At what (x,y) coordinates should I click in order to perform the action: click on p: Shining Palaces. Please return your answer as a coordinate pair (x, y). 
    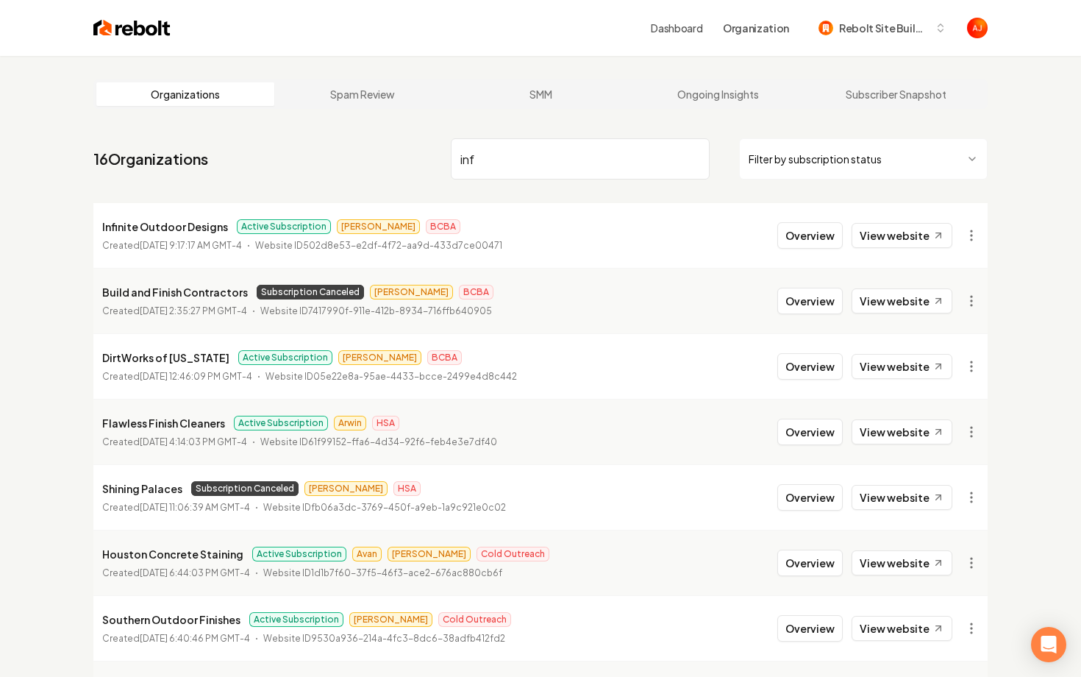
    Looking at the image, I should click on (142, 488).